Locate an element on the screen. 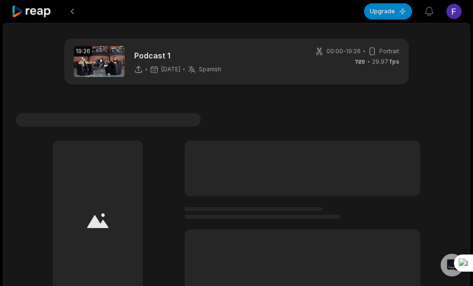 This screenshot has height=286, width=473. div: 19:26 is located at coordinates (83, 51).